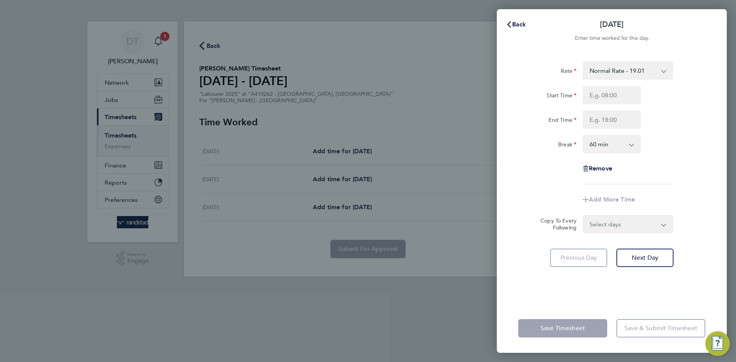 This screenshot has height=362, width=736. What do you see at coordinates (600, 168) in the screenshot?
I see `span: Remove` at bounding box center [600, 168].